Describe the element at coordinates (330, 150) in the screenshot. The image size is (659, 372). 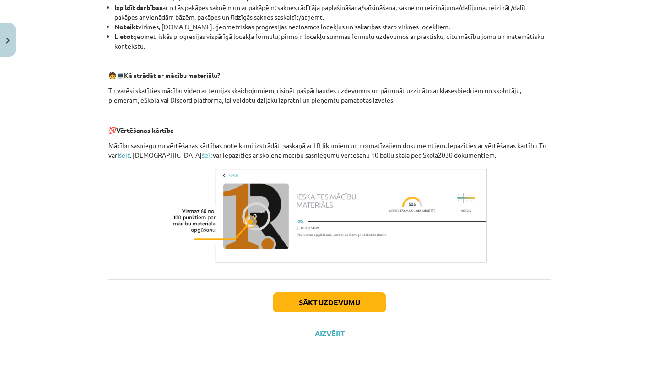
I see `p: Mācību sasniegumu vērtēšanas kārtības noteikumi izstrādāti saskaņā ar LR likumiem un normatīvajie...` at that location.